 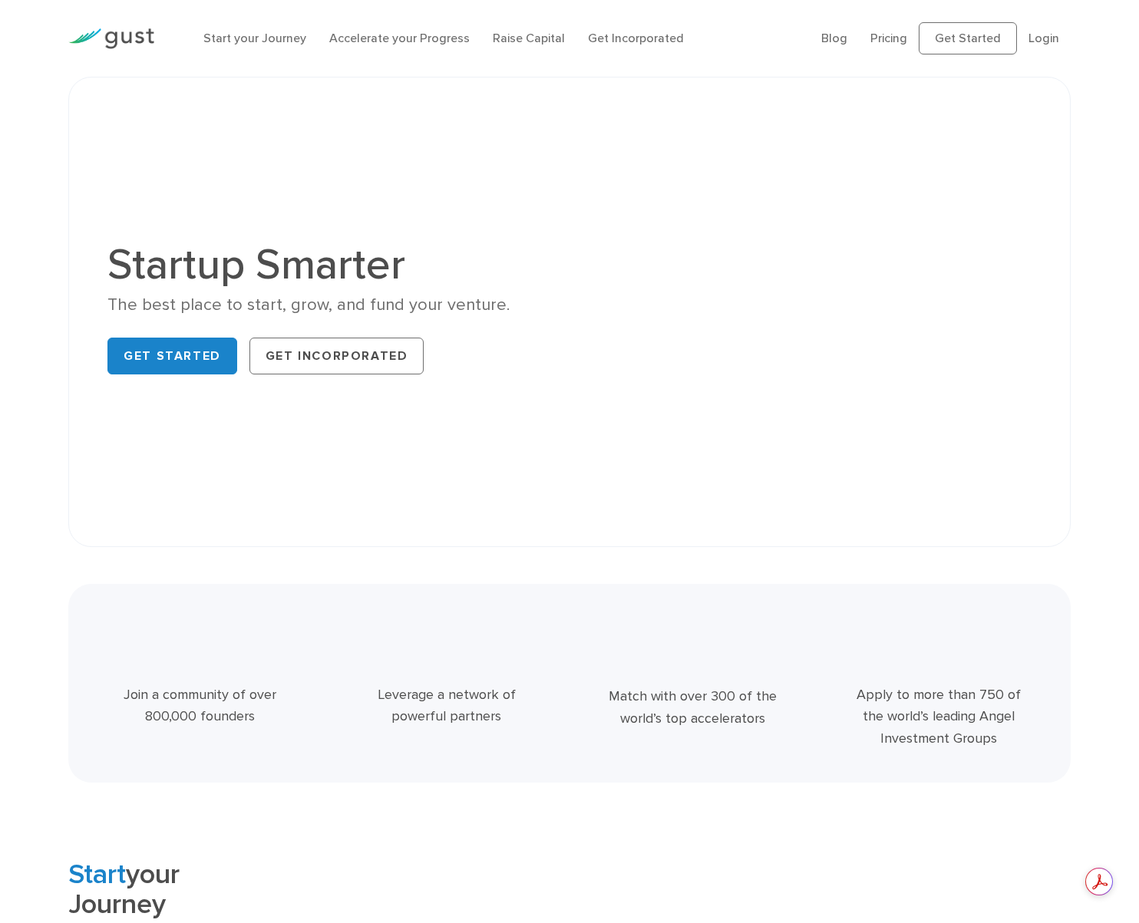 I want to click on a: Pricing, so click(x=889, y=38).